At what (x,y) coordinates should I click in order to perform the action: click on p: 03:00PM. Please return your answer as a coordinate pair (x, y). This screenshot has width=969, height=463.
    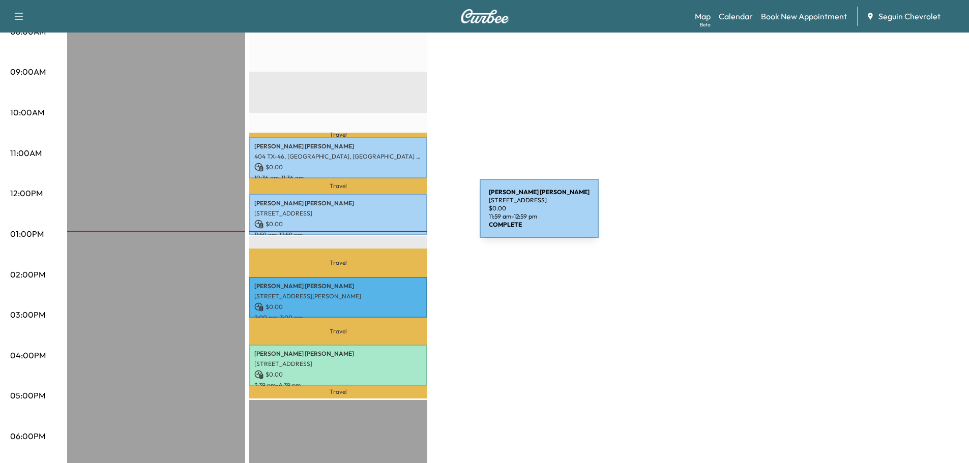
    Looking at the image, I should click on (27, 315).